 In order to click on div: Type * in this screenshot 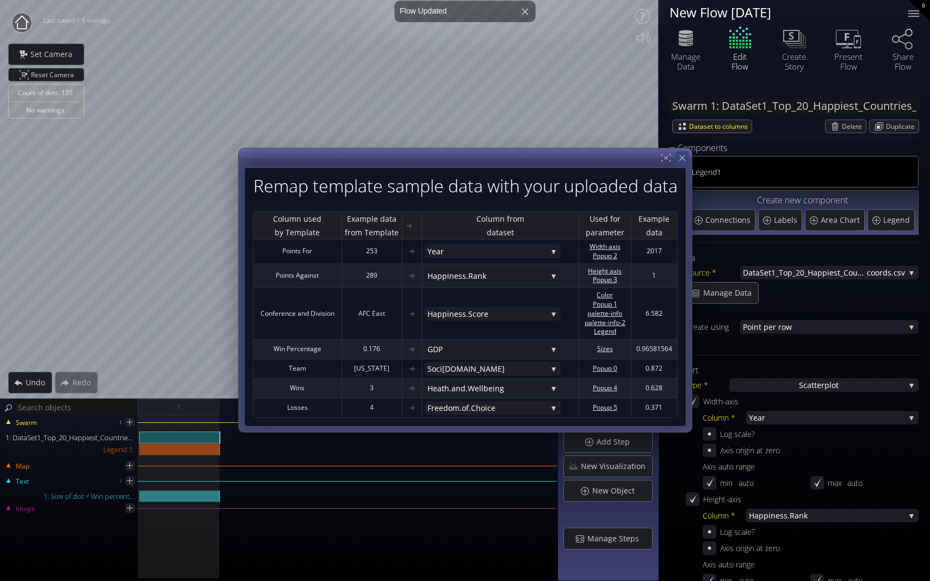, I will do `click(707, 385)`.